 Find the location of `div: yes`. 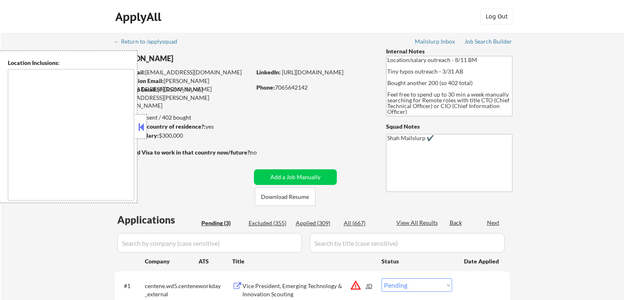

div: yes is located at coordinates (181, 126).